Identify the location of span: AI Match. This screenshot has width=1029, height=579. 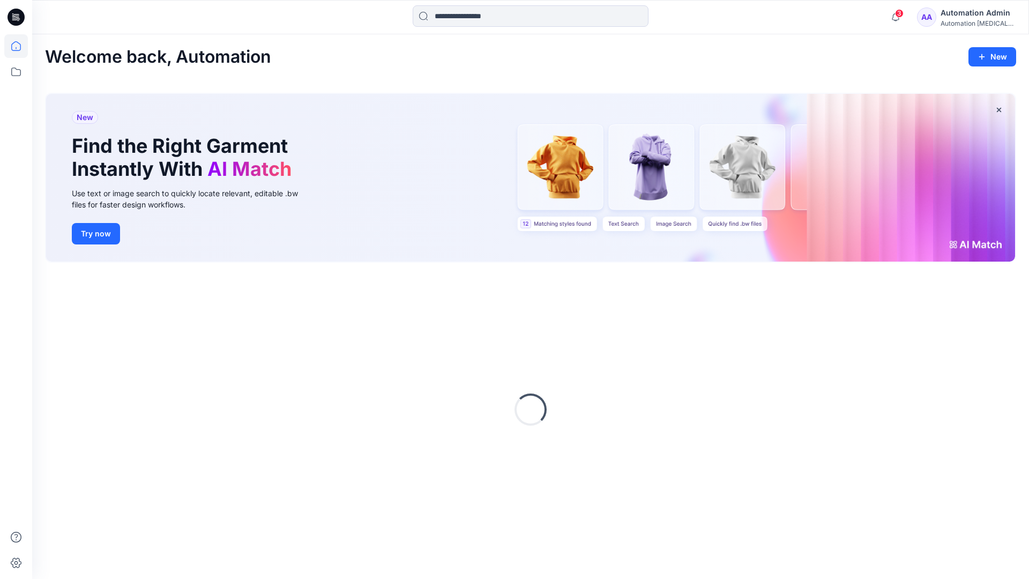
(249, 169).